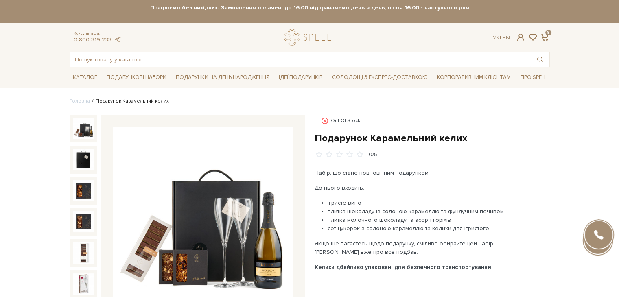  I want to click on div: Ук, so click(501, 38).